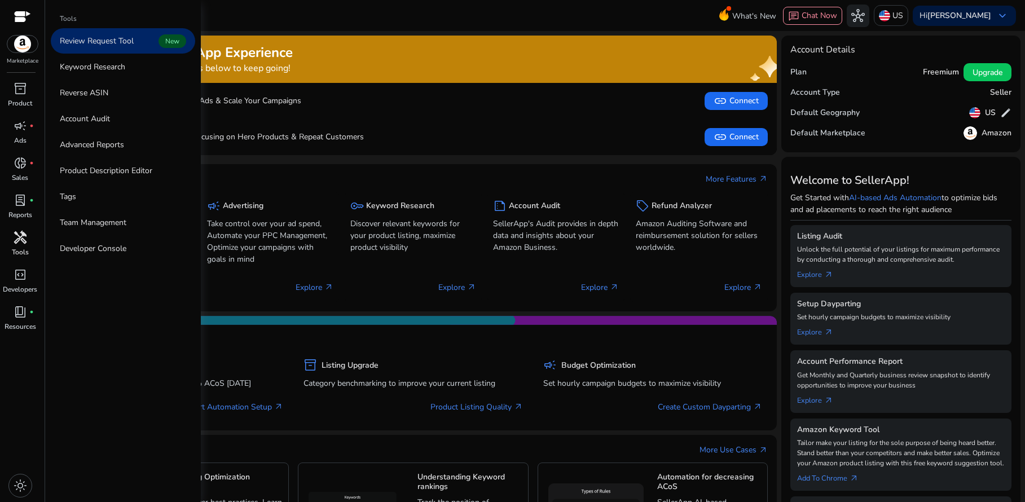  I want to click on h3: Welcome to SellerApp!, so click(901, 180).